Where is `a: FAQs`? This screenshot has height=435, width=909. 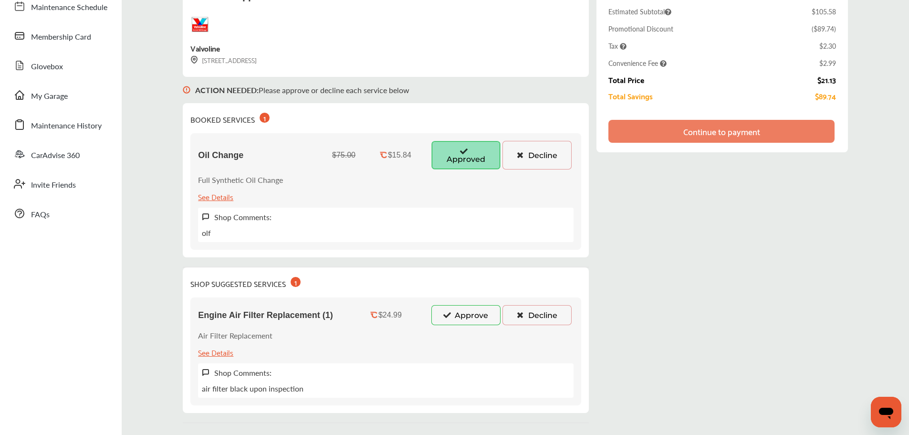
a: FAQs is located at coordinates (60, 213).